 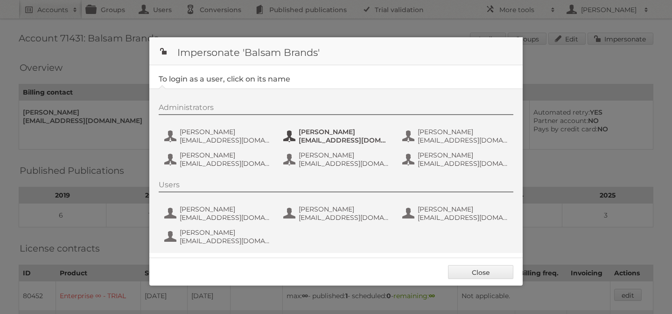 I want to click on div: Administrators, so click(x=336, y=109).